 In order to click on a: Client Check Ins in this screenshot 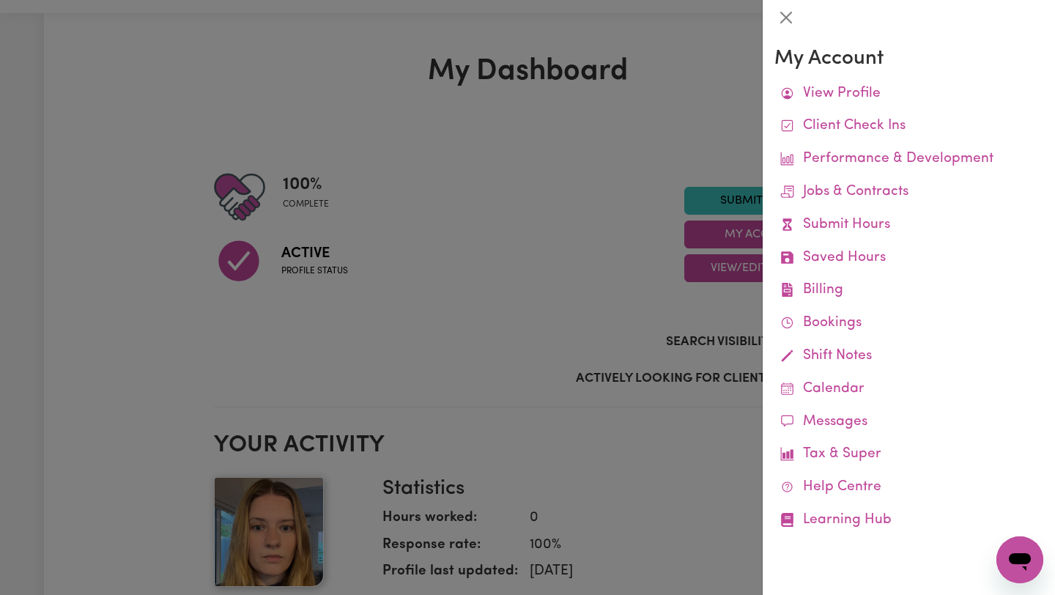, I will do `click(909, 126)`.